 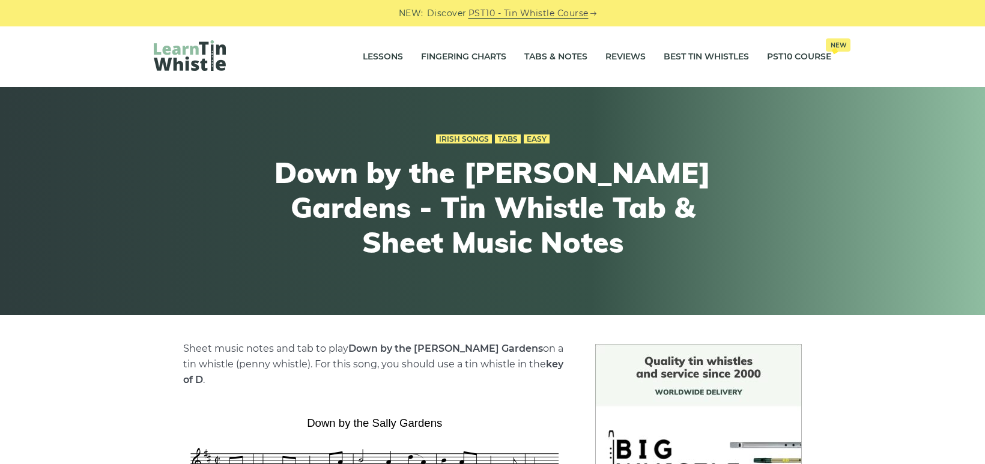 What do you see at coordinates (556, 57) in the screenshot?
I see `a: Tabs & Notes` at bounding box center [556, 57].